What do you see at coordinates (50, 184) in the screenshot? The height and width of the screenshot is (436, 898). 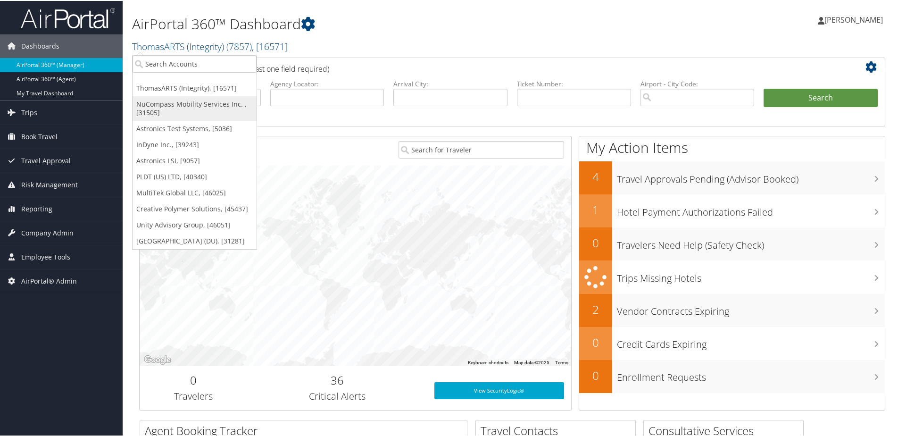 I see `span: Risk Management` at bounding box center [50, 184].